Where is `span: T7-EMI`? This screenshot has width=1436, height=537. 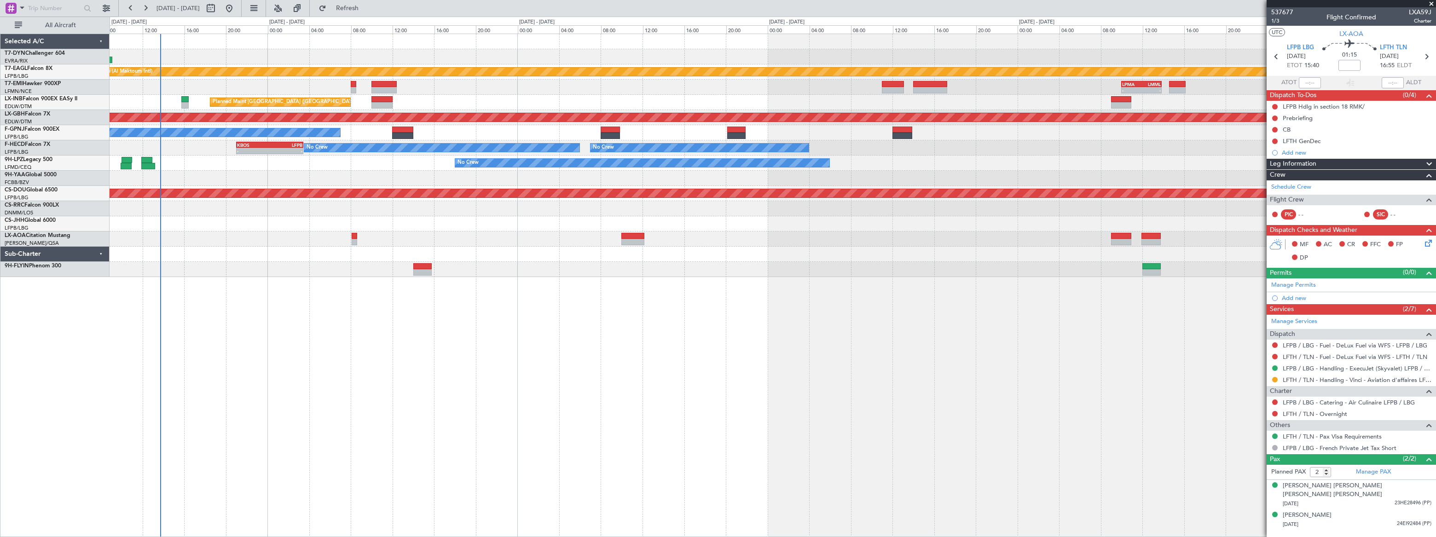 span: T7-EMI is located at coordinates (13, 84).